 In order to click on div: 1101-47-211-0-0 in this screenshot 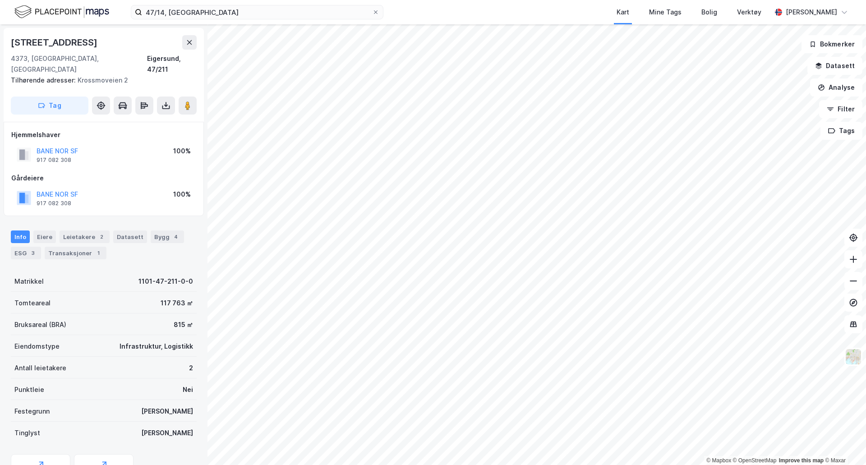, I will do `click(166, 282)`.